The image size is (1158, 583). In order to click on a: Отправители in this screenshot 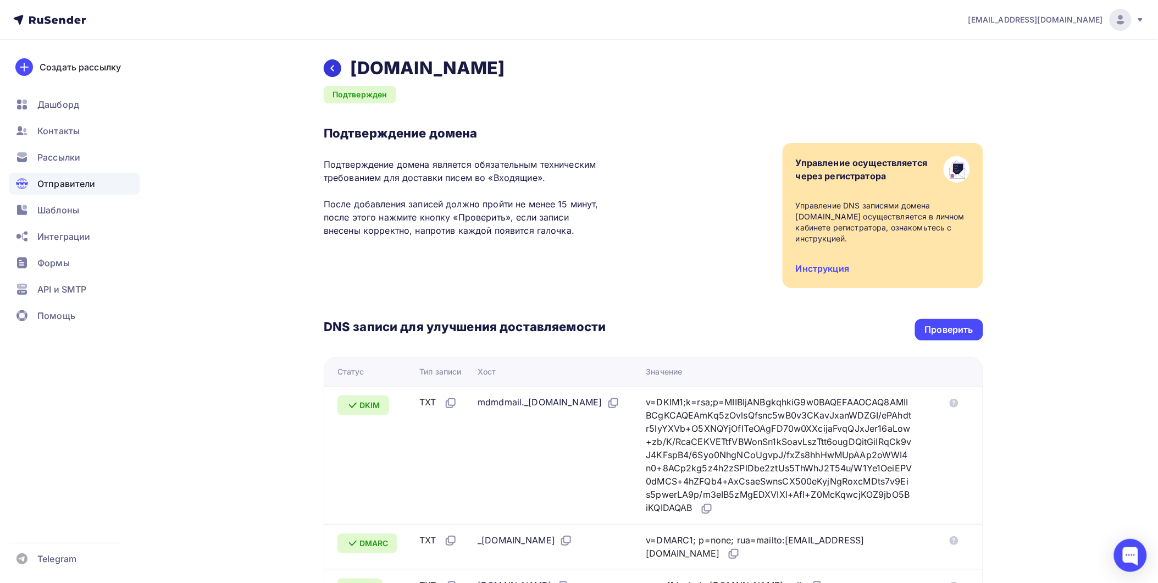, I will do `click(74, 184)`.